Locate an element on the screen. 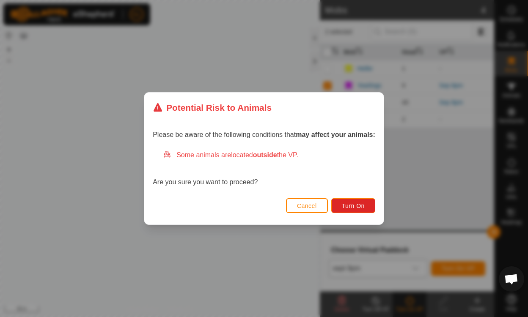 The height and width of the screenshot is (317, 528). button: Cancel is located at coordinates (307, 206).